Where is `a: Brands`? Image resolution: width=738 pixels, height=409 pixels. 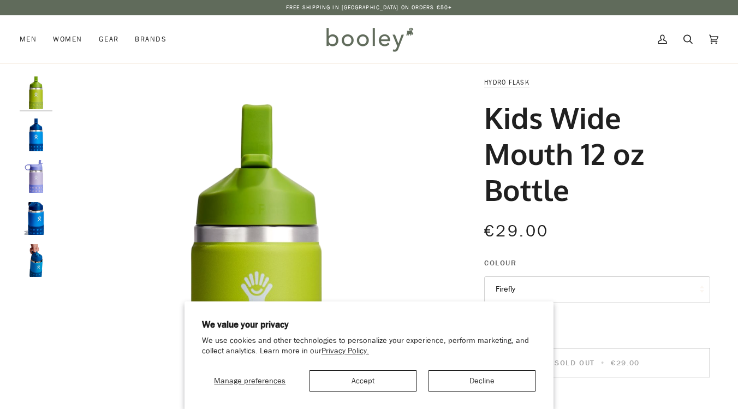 a: Brands is located at coordinates (151, 39).